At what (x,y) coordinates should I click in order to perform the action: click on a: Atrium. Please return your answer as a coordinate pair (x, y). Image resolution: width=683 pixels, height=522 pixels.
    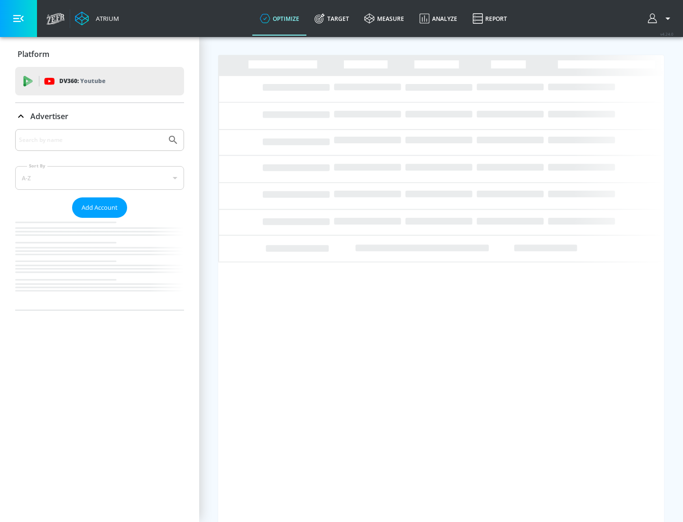
    Looking at the image, I should click on (97, 18).